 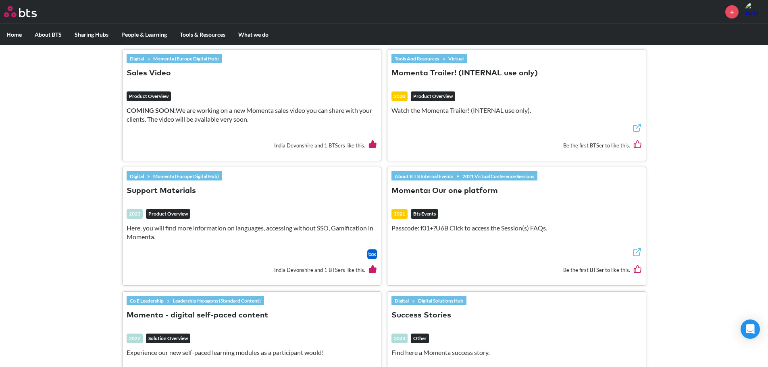 What do you see at coordinates (252, 353) in the screenshot?
I see `p: Experience our new self-paced learning modules as a participant would!` at bounding box center [252, 353].